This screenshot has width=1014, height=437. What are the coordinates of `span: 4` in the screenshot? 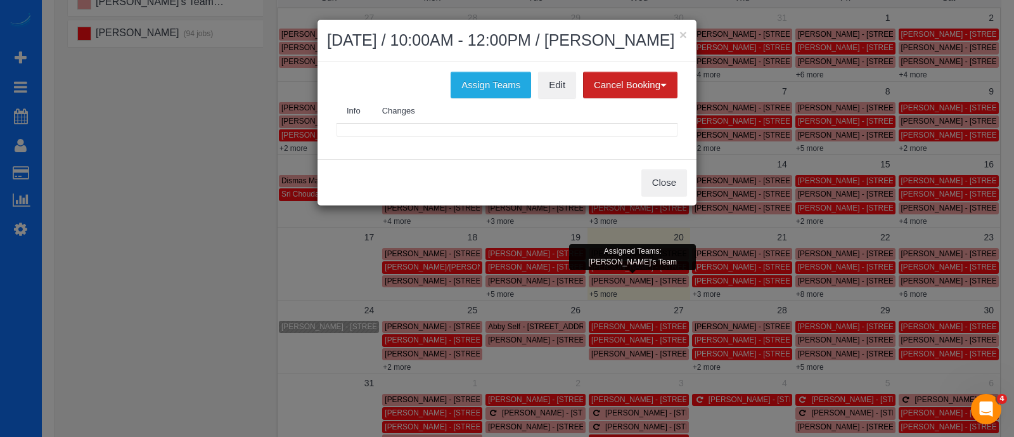 It's located at (1002, 399).